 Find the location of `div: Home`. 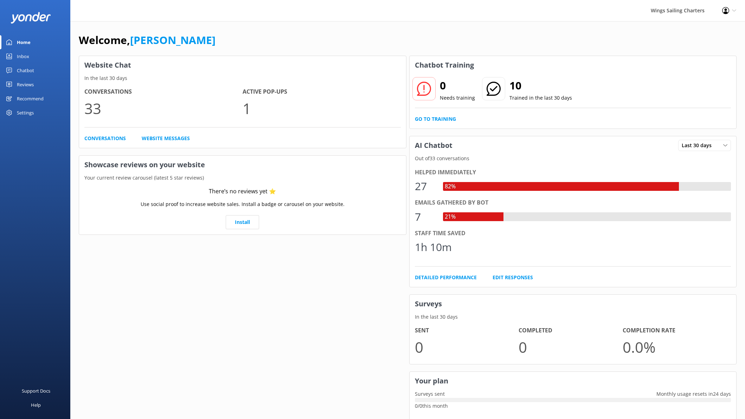

div: Home is located at coordinates (24, 42).